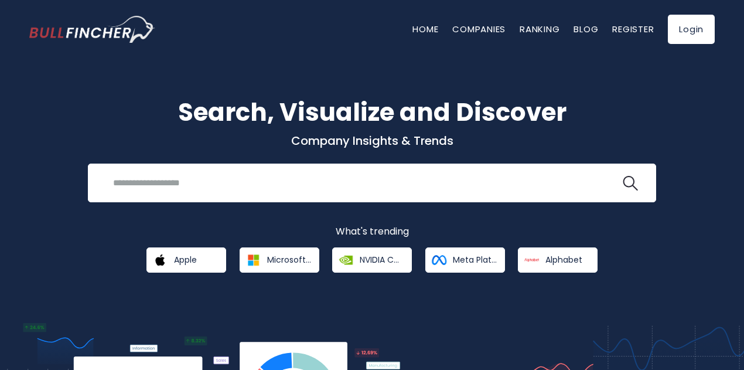 This screenshot has height=370, width=744. I want to click on a: Blog, so click(586, 29).